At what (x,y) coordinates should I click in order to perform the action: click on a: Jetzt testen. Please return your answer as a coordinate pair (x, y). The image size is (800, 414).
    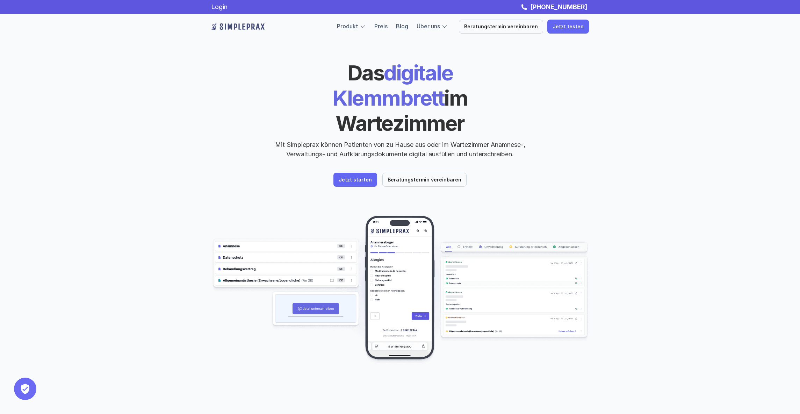
    Looking at the image, I should click on (568, 27).